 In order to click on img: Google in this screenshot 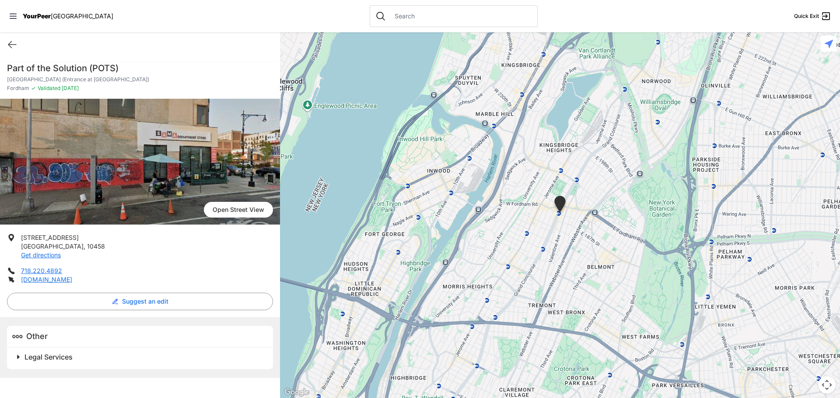, I will do `click(296, 393)`.